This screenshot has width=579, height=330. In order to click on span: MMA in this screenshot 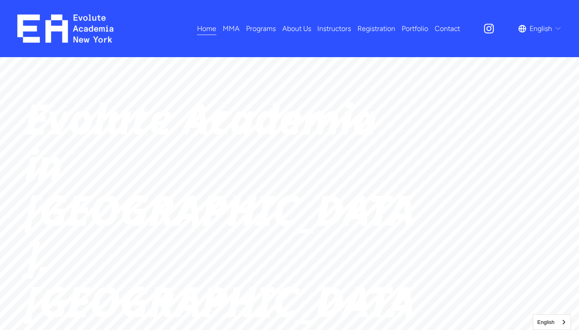, I will do `click(231, 29)`.